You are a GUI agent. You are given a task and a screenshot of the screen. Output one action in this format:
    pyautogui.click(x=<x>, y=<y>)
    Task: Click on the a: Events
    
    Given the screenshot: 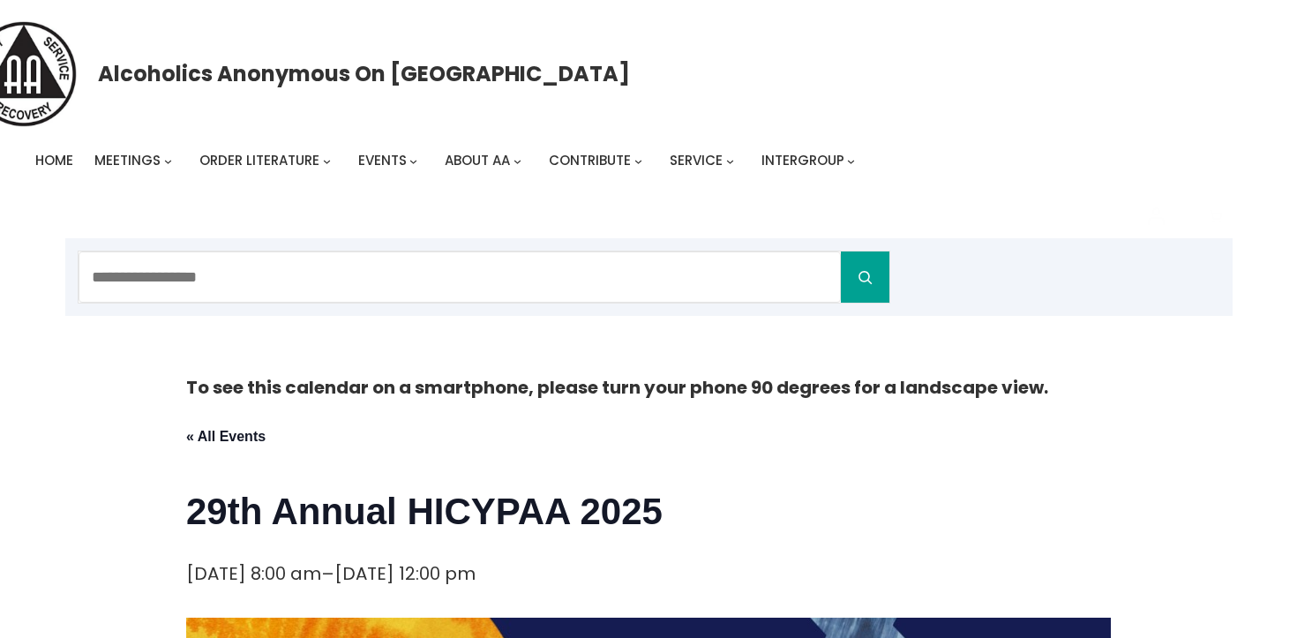 What is the action you would take?
    pyautogui.click(x=382, y=161)
    